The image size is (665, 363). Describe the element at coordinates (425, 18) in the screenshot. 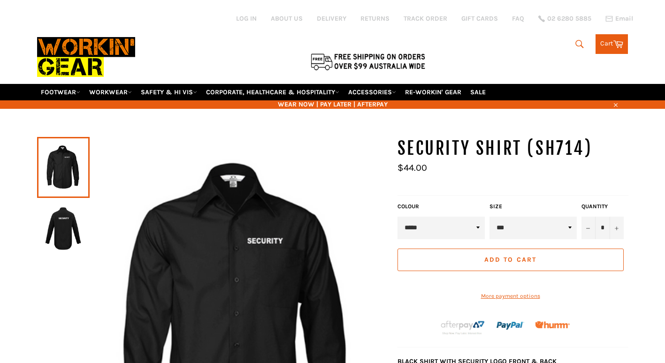

I see `a: TRACK ORDER` at that location.